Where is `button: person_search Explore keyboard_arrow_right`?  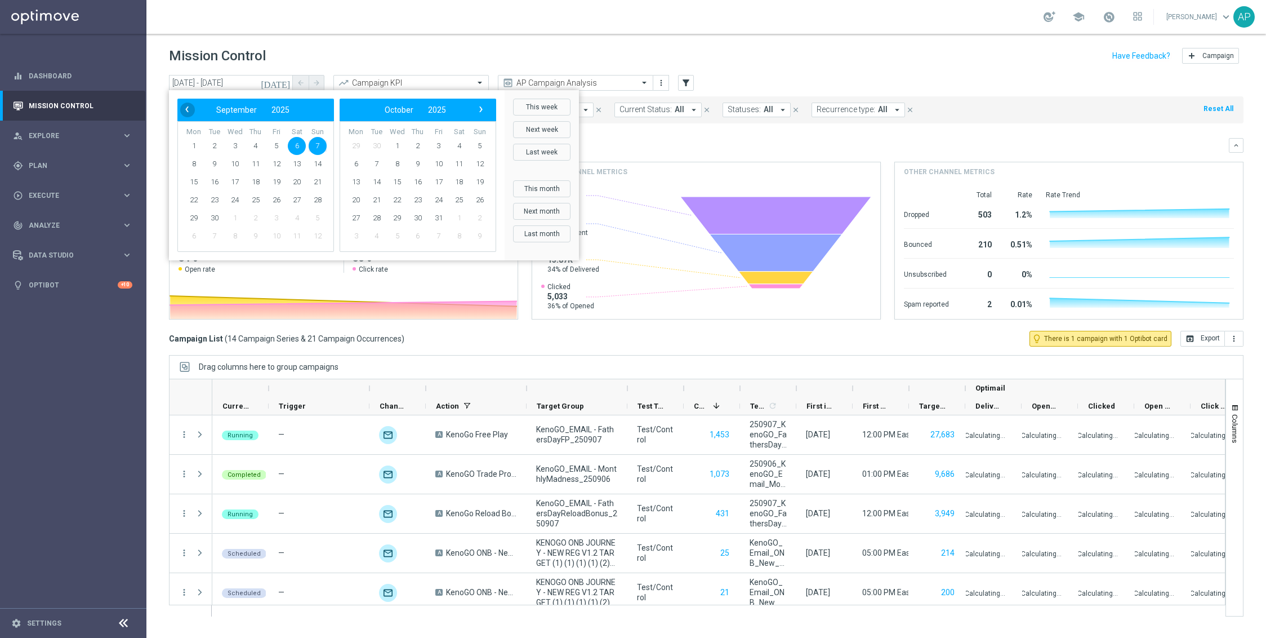
button: person_search Explore keyboard_arrow_right is located at coordinates (73, 136).